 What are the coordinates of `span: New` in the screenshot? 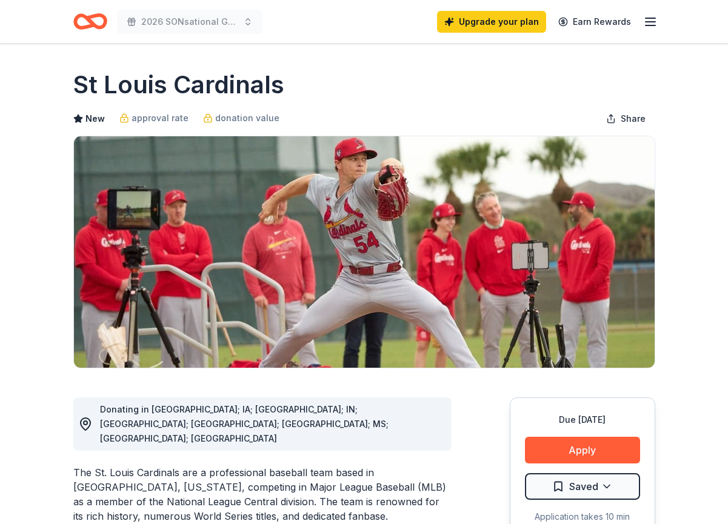 It's located at (95, 119).